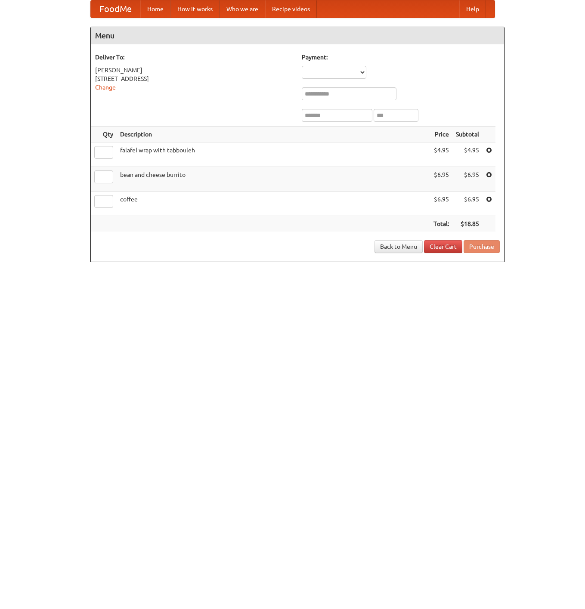 This screenshot has height=609, width=585. What do you see at coordinates (481, 246) in the screenshot?
I see `button: Purchase` at bounding box center [481, 246].